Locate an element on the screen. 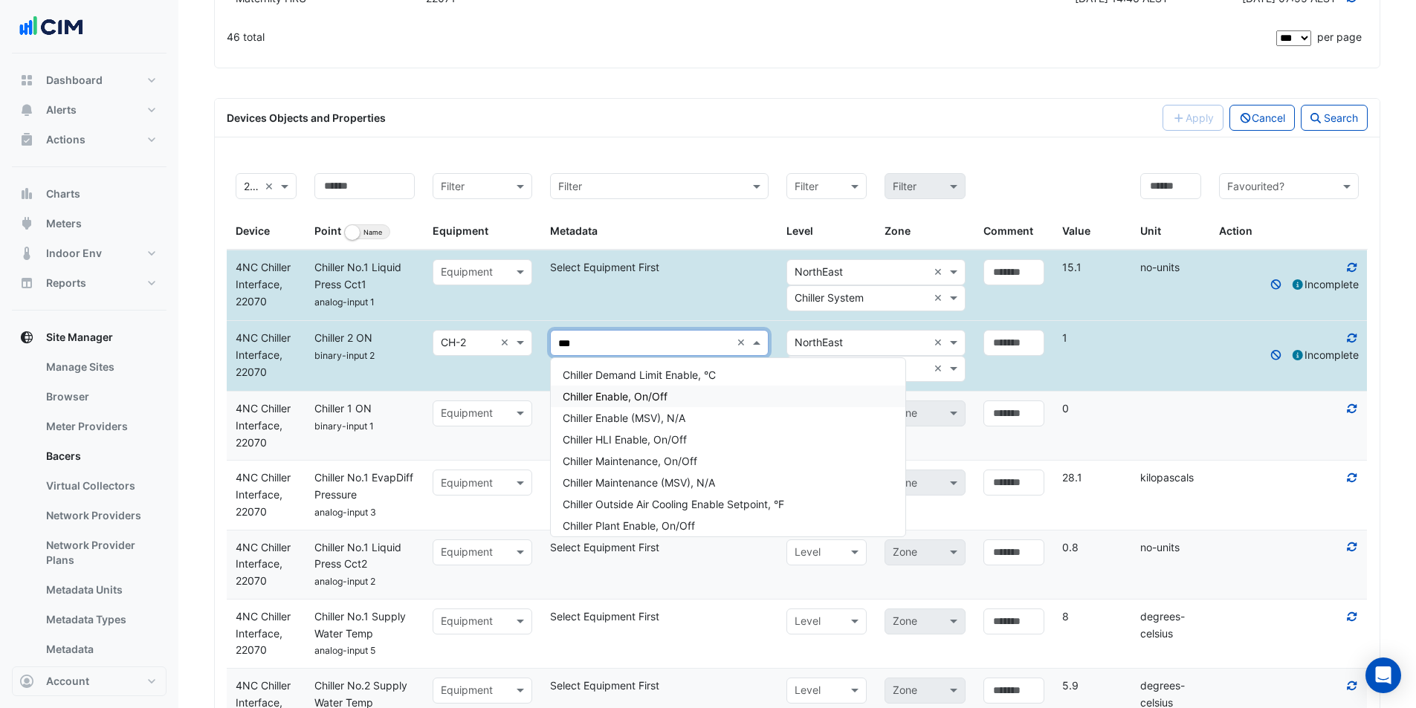 Image resolution: width=1416 pixels, height=708 pixels. span: Devices Objects and Properties is located at coordinates (306, 117).